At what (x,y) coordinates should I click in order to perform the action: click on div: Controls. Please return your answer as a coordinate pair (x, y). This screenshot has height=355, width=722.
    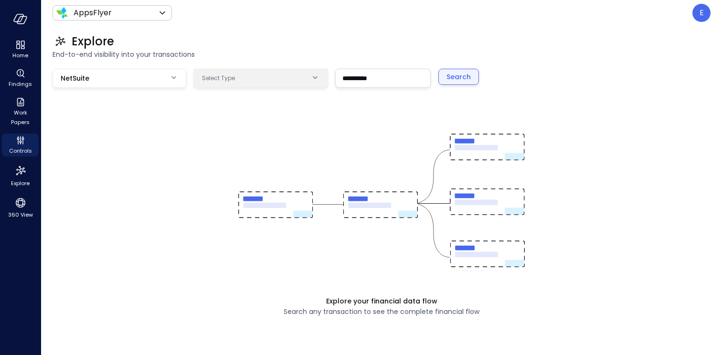
    Looking at the image, I should click on (20, 145).